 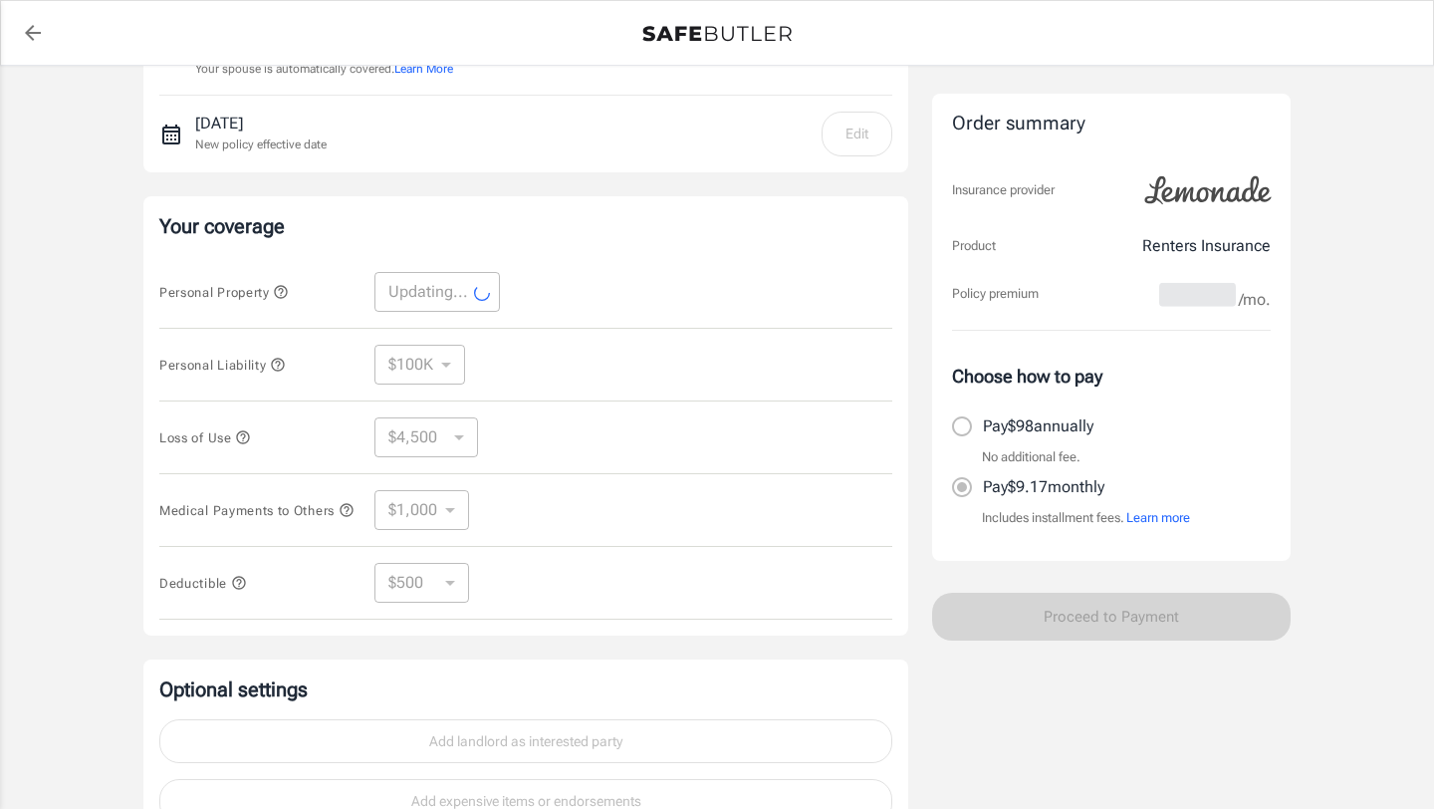 What do you see at coordinates (1206, 246) in the screenshot?
I see `p: Renters Insurance` at bounding box center [1206, 246].